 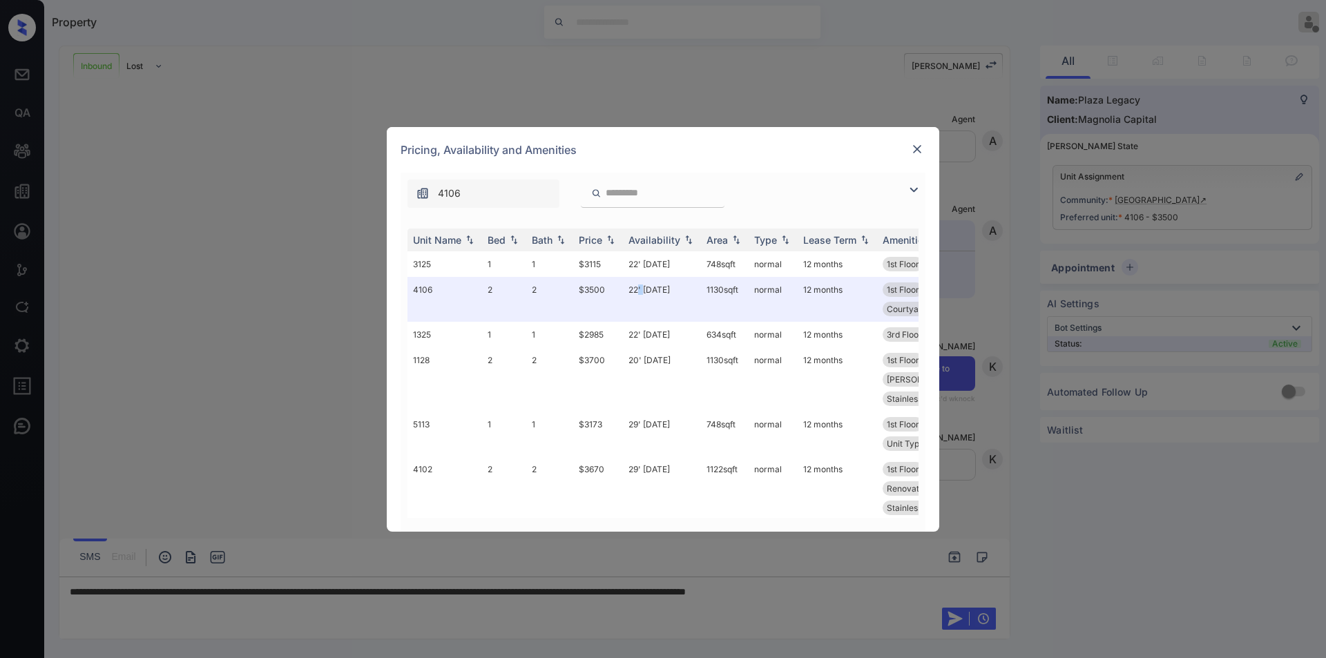 What do you see at coordinates (717, 240) in the screenshot?
I see `div: Area` at bounding box center [717, 240].